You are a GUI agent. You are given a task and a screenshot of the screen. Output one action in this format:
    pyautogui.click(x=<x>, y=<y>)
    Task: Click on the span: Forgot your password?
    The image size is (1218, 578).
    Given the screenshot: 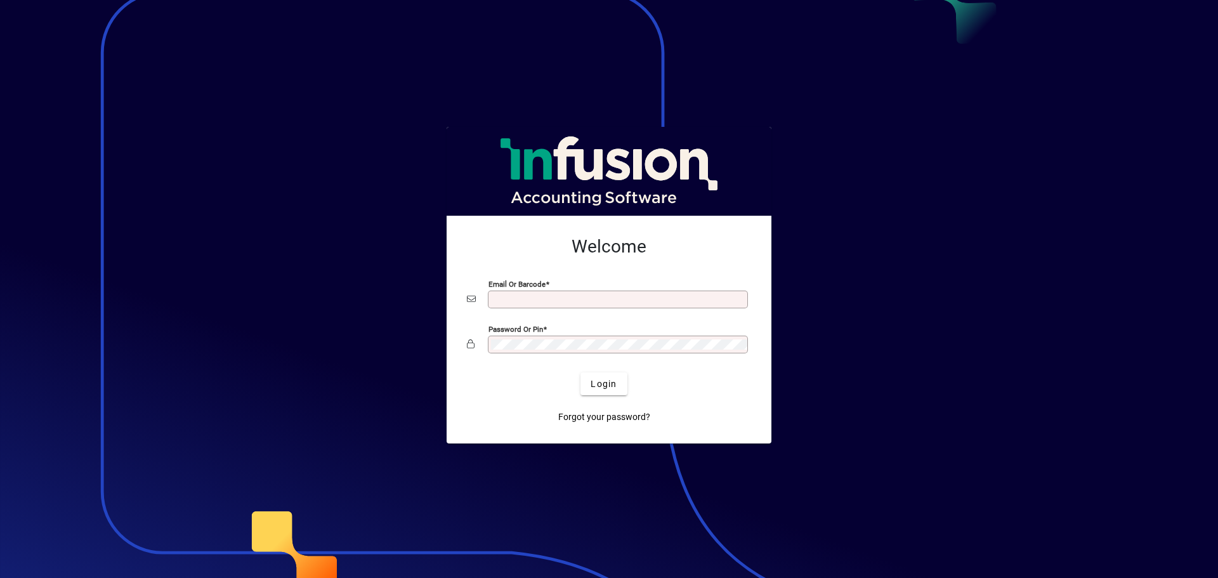 What is the action you would take?
    pyautogui.click(x=604, y=417)
    